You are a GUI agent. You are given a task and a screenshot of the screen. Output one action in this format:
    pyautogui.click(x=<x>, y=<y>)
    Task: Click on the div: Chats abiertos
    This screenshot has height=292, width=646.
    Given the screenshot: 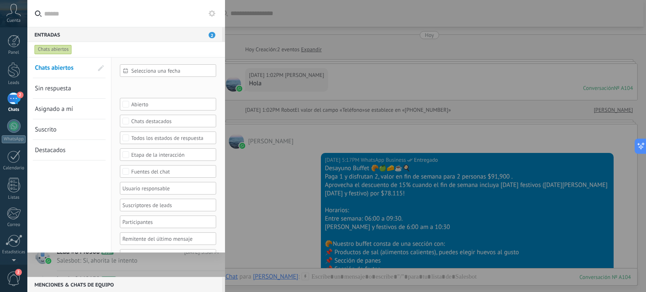 What is the action you would take?
    pyautogui.click(x=53, y=50)
    